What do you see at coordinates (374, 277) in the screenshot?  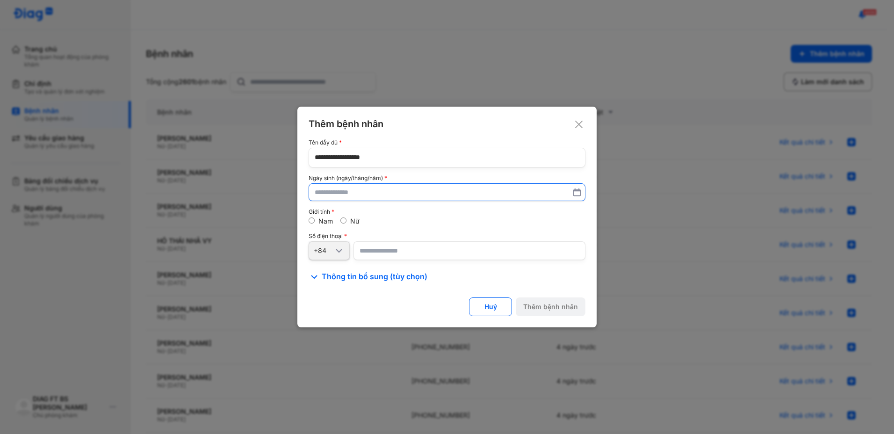 I see `span: Thông tin bổ sung (tùy chọn)` at bounding box center [374, 277].